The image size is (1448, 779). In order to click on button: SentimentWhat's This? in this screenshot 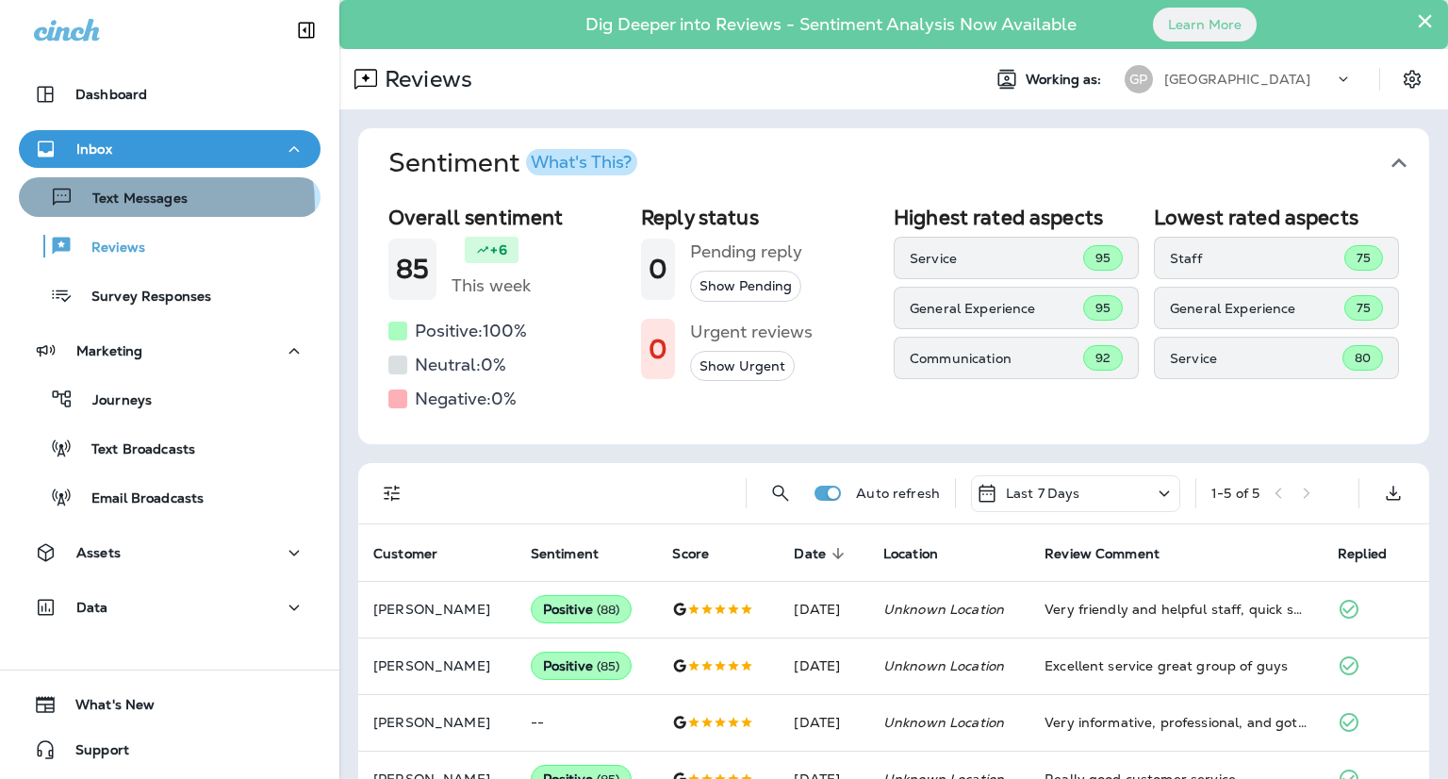, I will do `click(909, 163)`.